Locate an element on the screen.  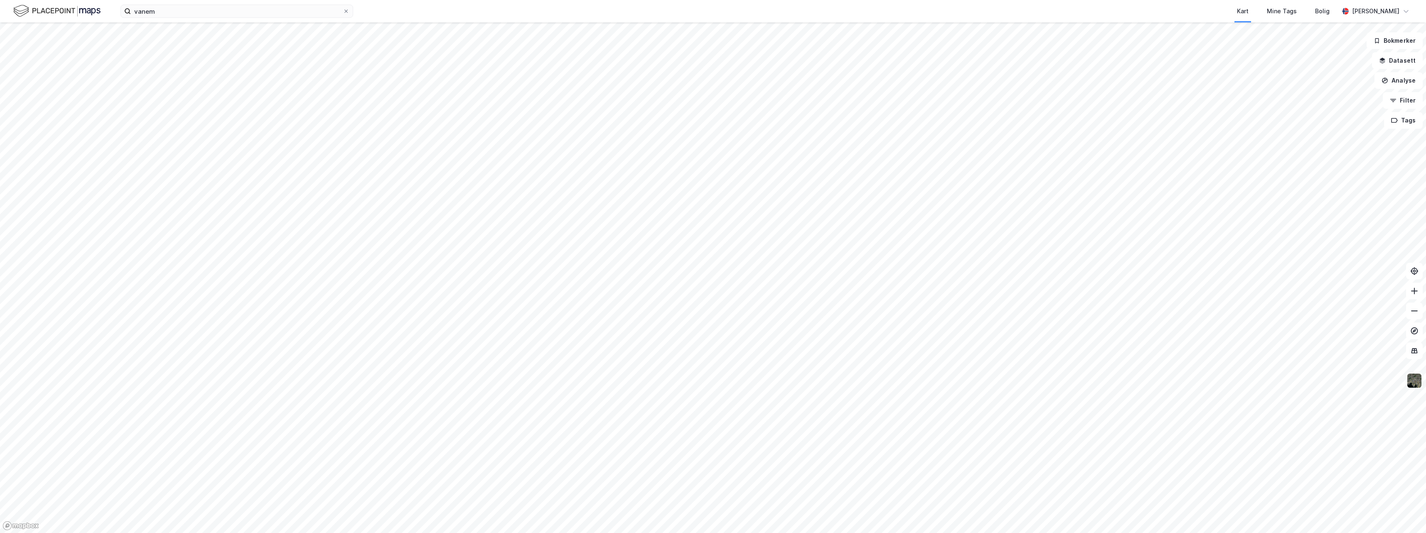
button: Tags is located at coordinates (1403, 120).